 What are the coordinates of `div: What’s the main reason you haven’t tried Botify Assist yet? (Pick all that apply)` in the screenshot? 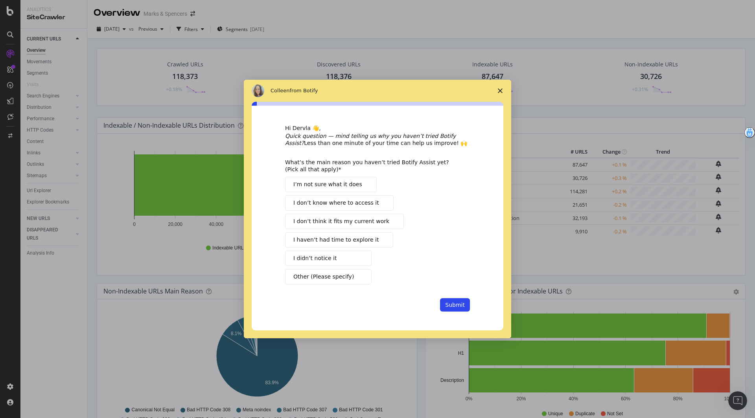 It's located at (372, 166).